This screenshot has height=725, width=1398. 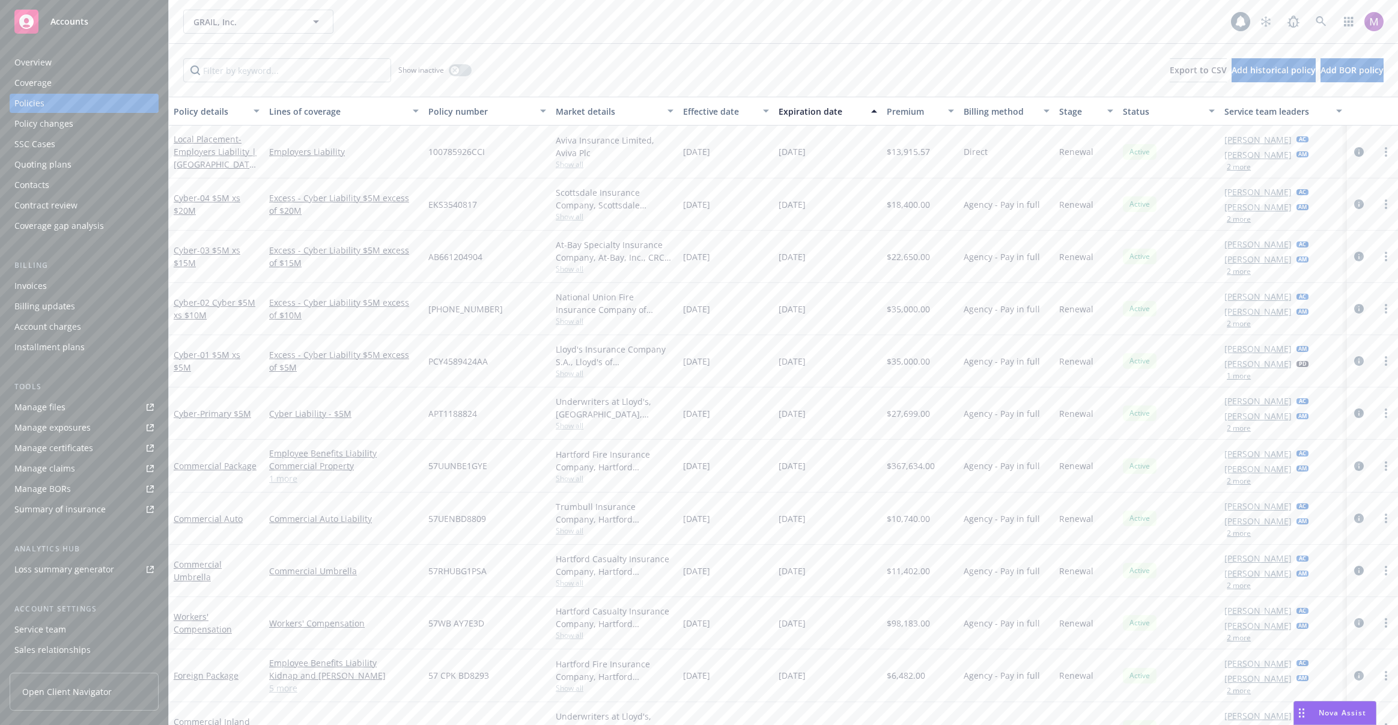 What do you see at coordinates (1284, 111) in the screenshot?
I see `button: Service team leaders` at bounding box center [1284, 111].